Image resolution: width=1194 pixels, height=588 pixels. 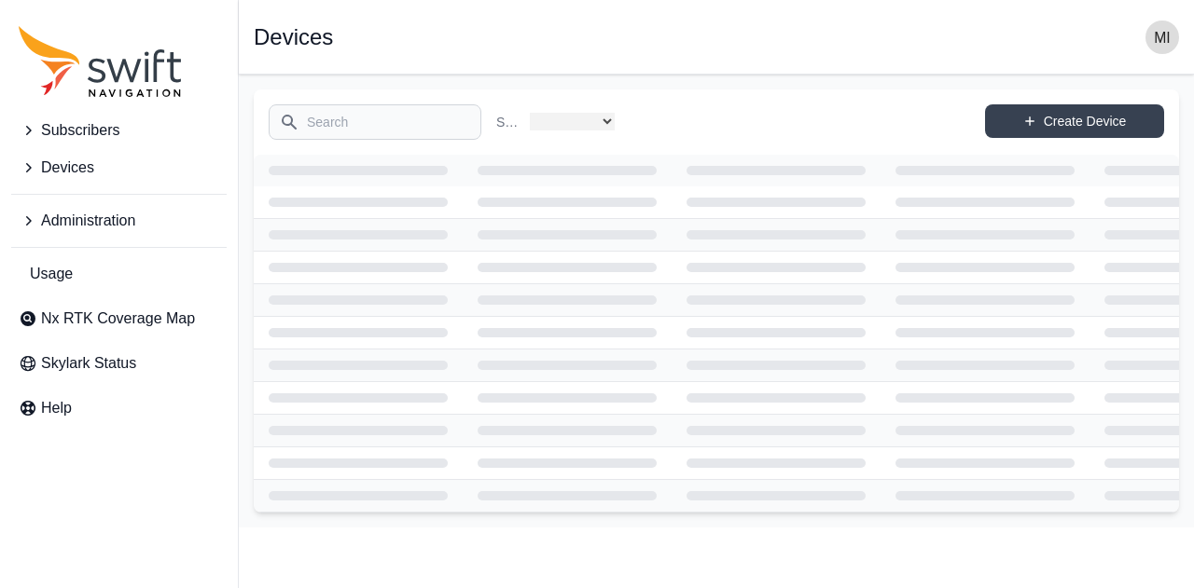 I want to click on img: user photo, so click(x=1162, y=37).